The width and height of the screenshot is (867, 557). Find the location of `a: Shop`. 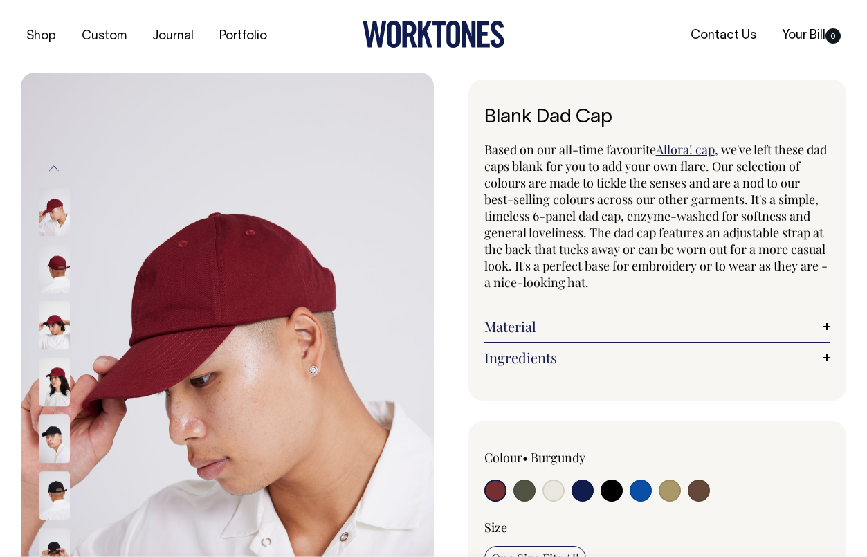

a: Shop is located at coordinates (41, 36).